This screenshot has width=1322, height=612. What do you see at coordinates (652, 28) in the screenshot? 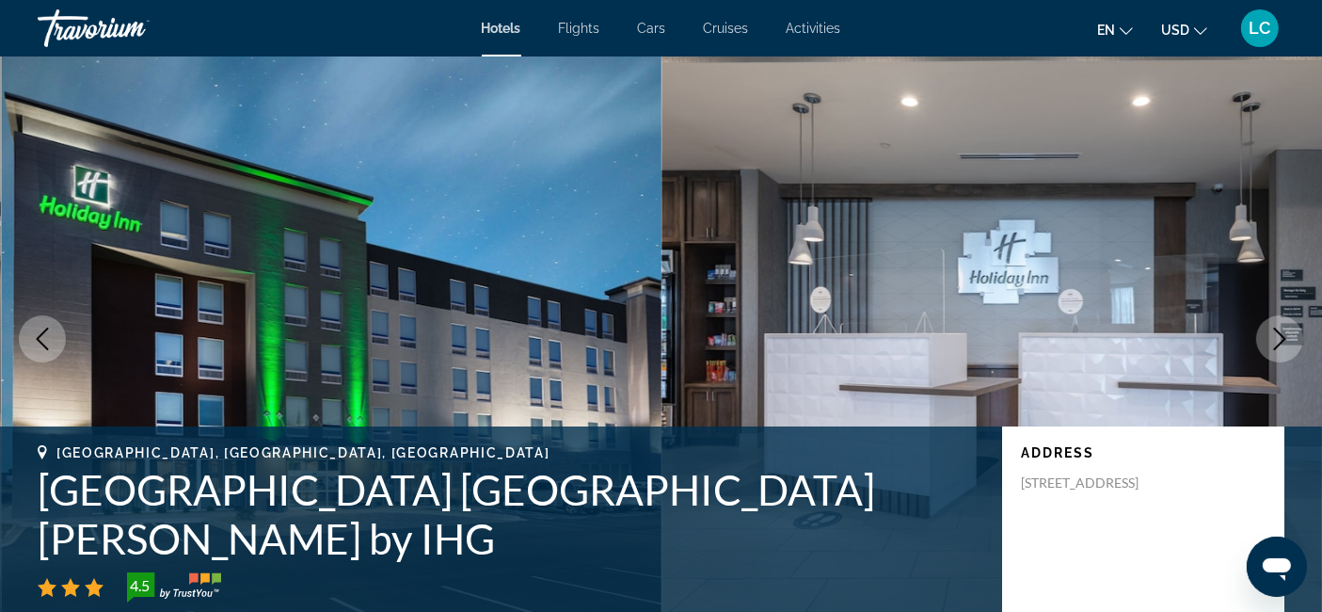
I see `span: Cars` at bounding box center [652, 28].